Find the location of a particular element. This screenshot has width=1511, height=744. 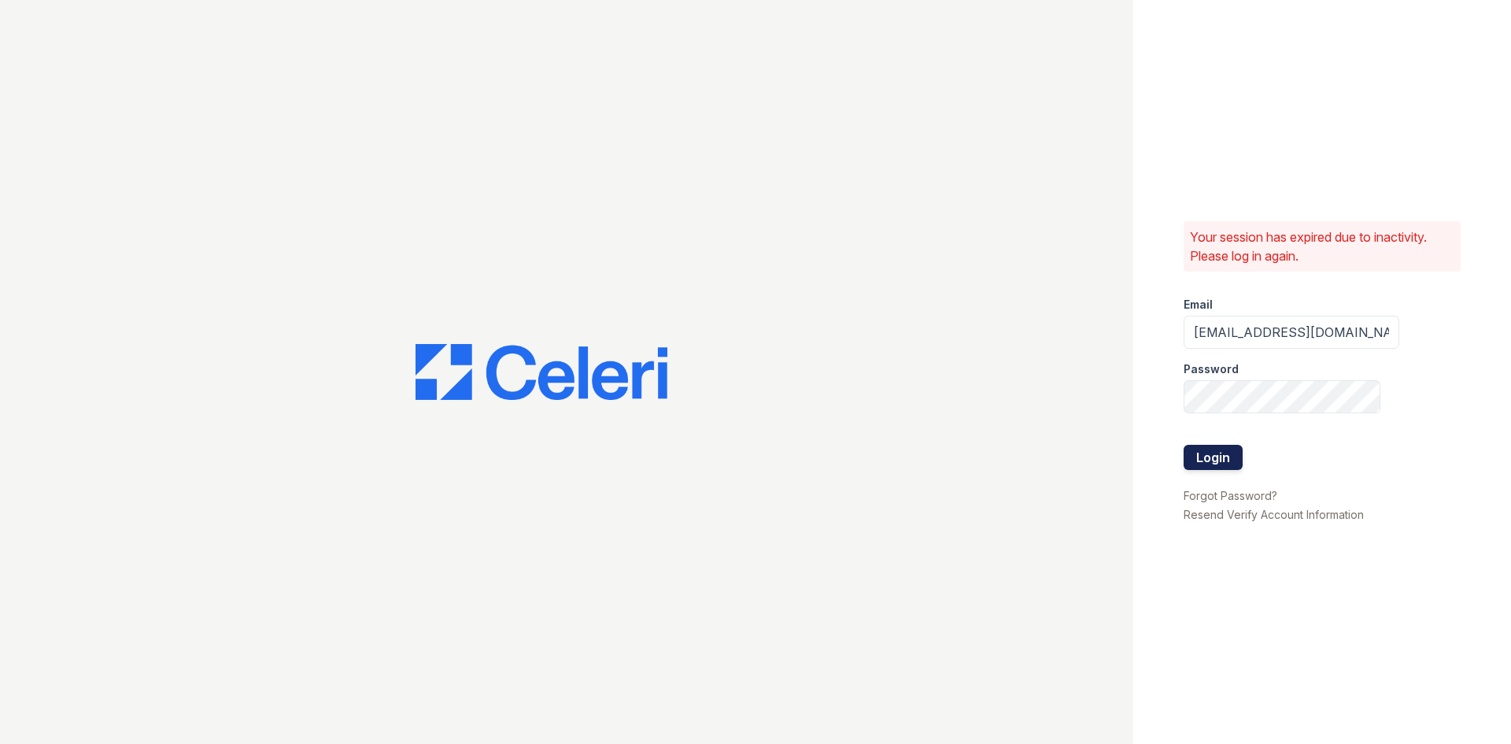

button: Login is located at coordinates (1212, 457).